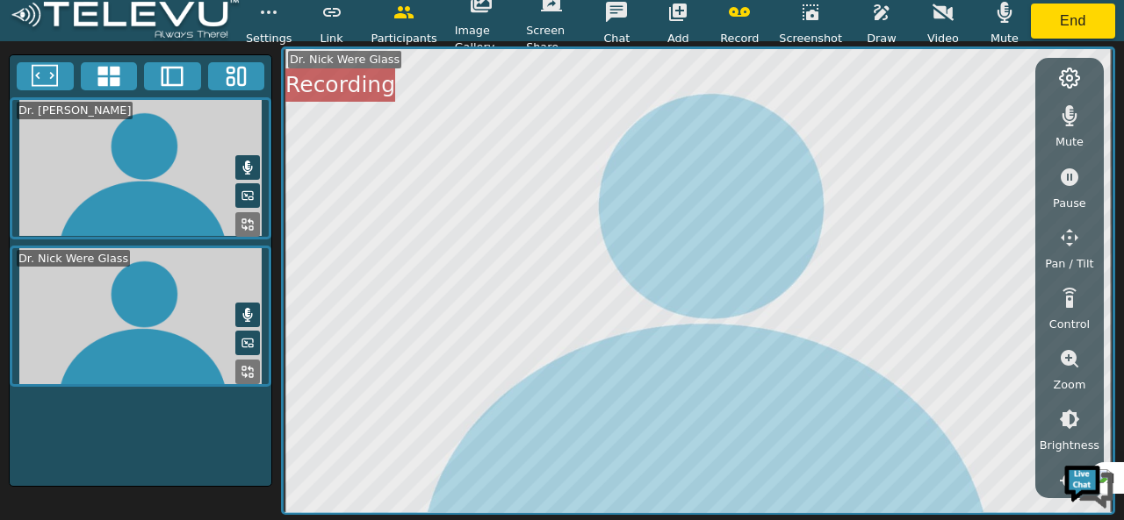 Image resolution: width=1124 pixels, height=520 pixels. Describe the element at coordinates (1088, 485) in the screenshot. I see `img: Chat Widget` at that location.